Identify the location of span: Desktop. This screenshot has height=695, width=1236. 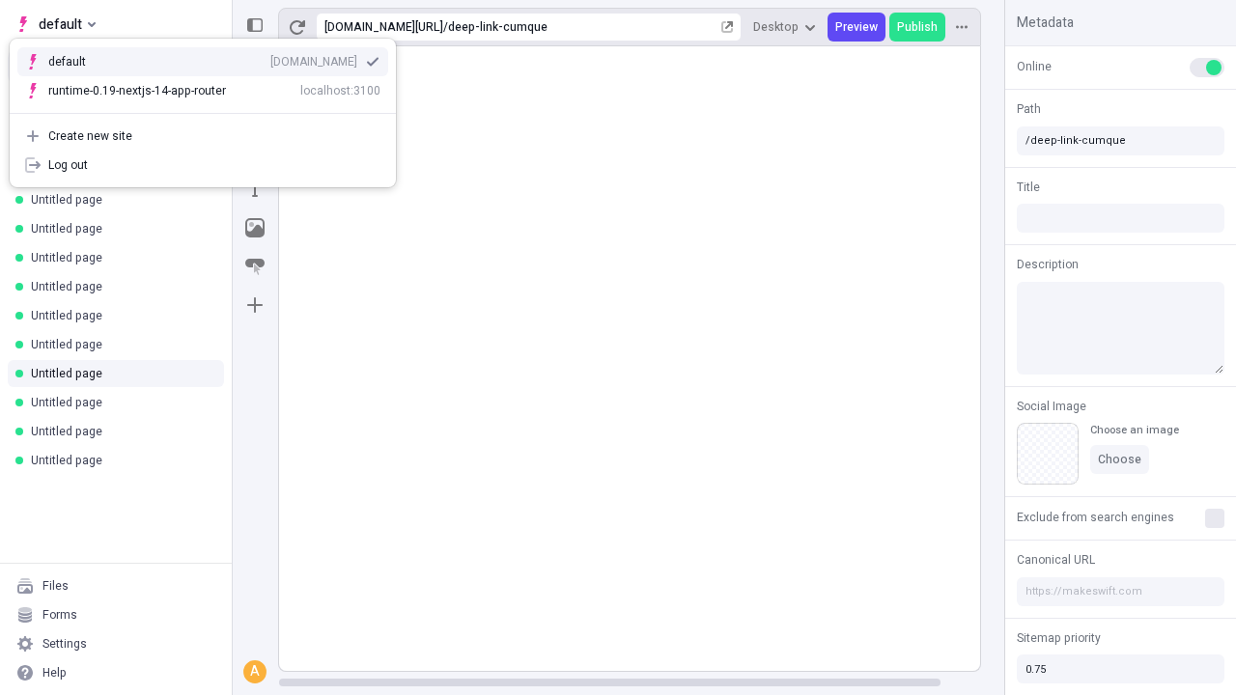
(776, 27).